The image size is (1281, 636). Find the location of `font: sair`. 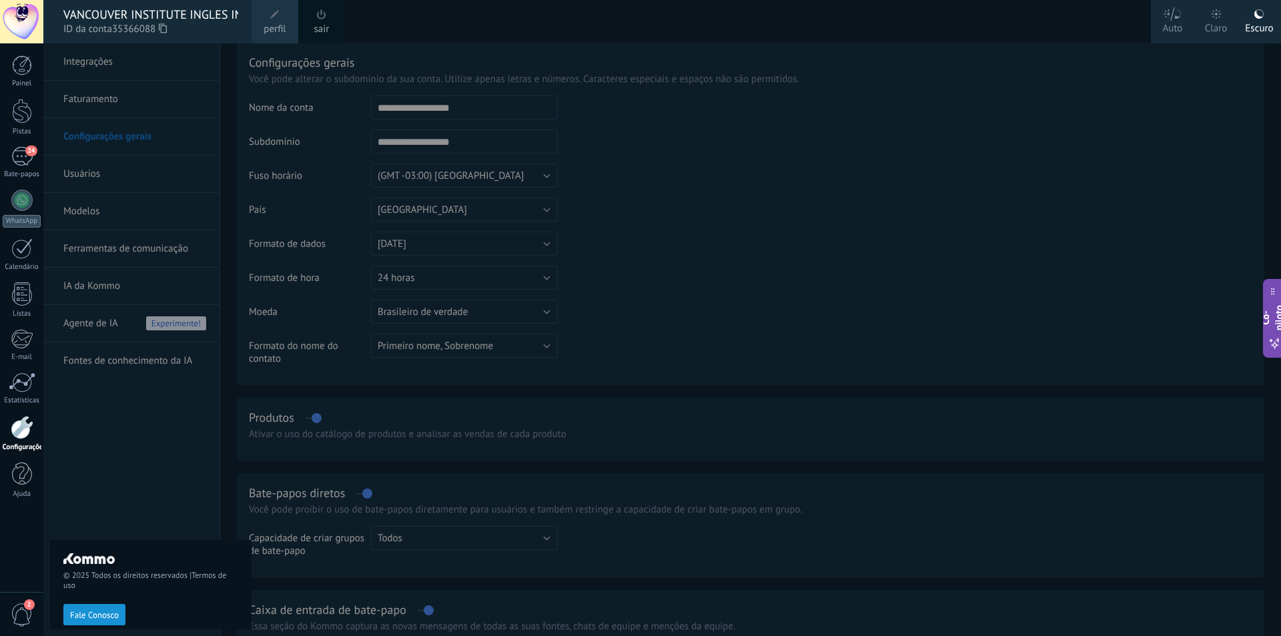

font: sair is located at coordinates (322, 29).